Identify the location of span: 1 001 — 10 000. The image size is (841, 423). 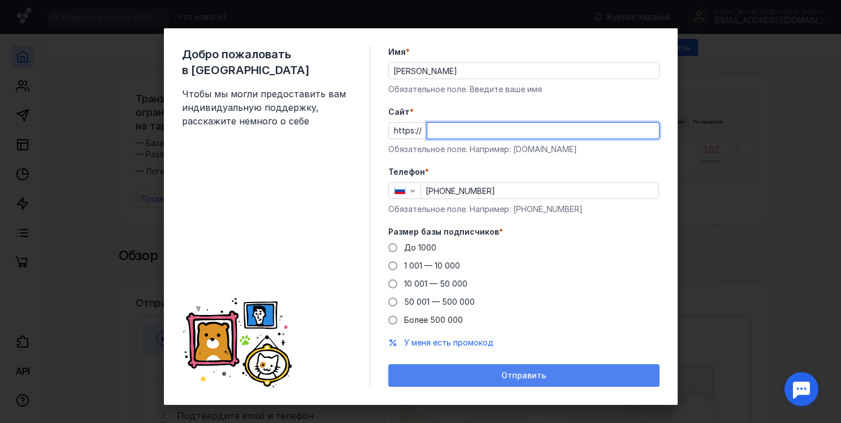
(432, 265).